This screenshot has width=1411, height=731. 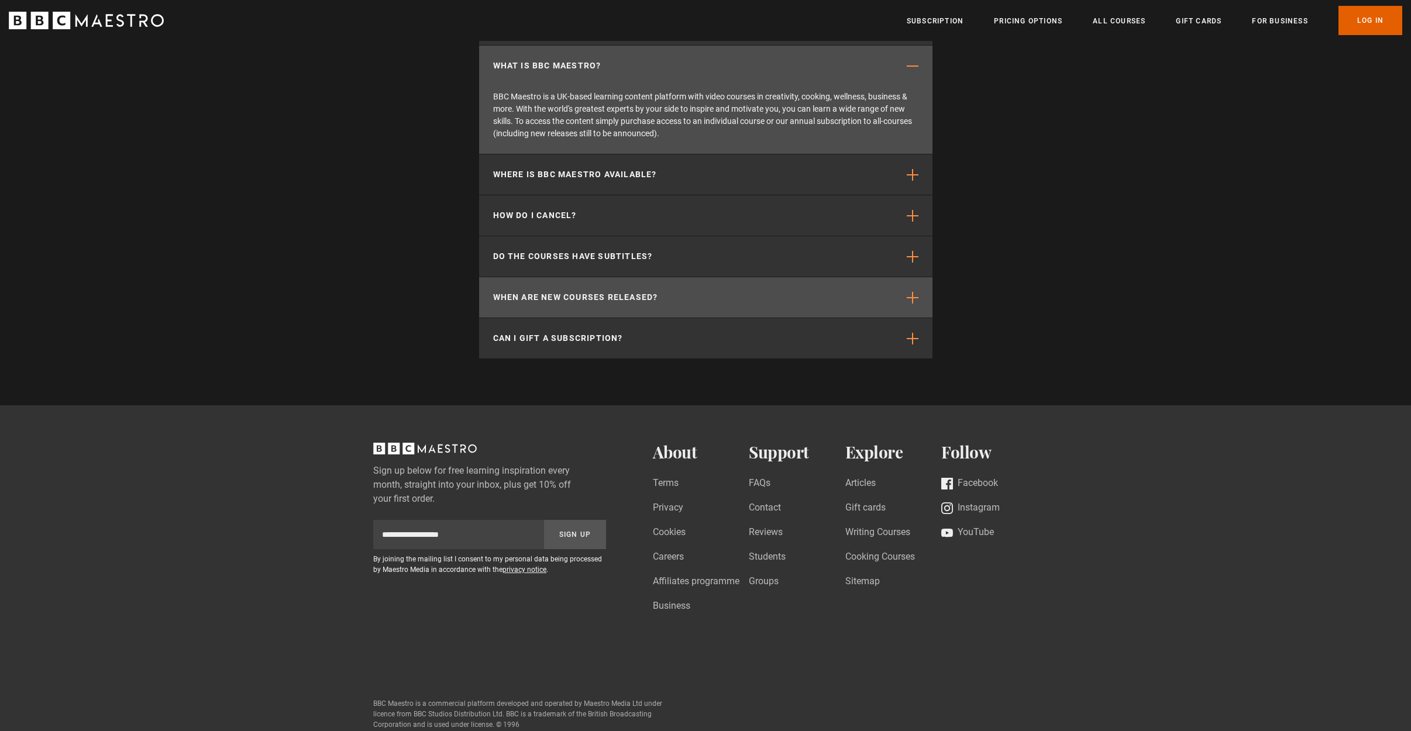 What do you see at coordinates (575, 535) in the screenshot?
I see `button: Sign Up` at bounding box center [575, 535].